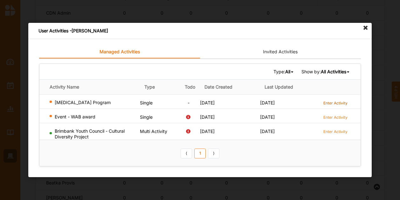  Describe the element at coordinates (290, 87) in the screenshot. I see `th: Last Updated` at that location.